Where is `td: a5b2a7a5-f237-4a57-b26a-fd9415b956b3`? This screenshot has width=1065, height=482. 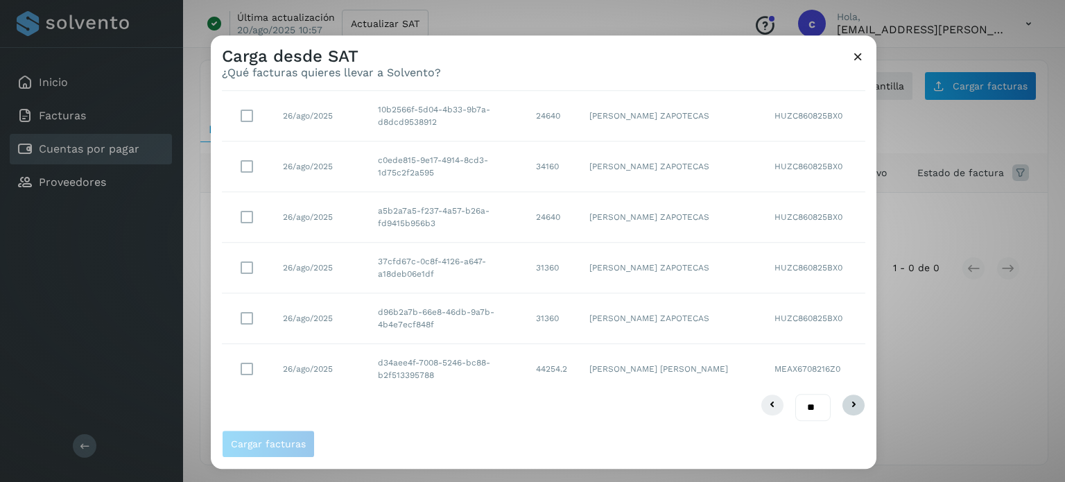 td: a5b2a7a5-f237-4a57-b26a-fd9415b956b3 is located at coordinates (446, 218).